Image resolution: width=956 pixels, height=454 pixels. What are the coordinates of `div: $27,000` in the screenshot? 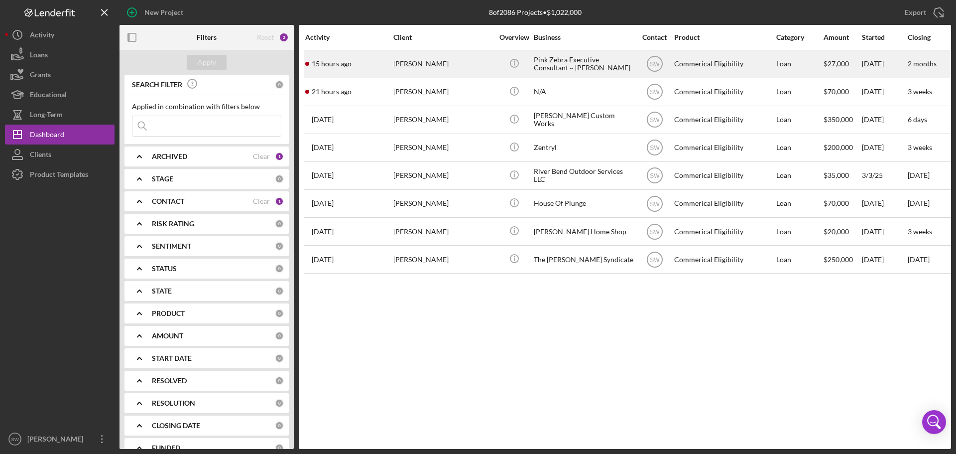 It's located at (842, 64).